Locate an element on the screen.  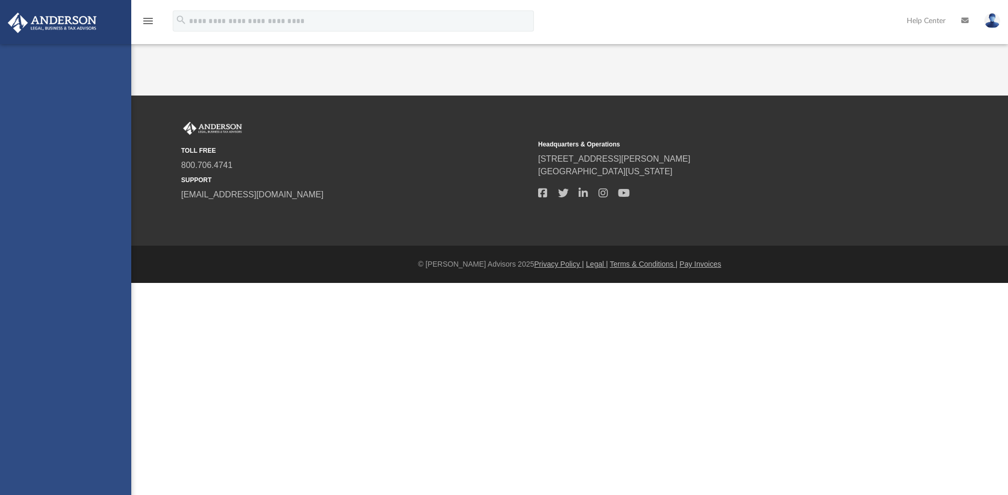
a: 800.706.4741 is located at coordinates (207, 165).